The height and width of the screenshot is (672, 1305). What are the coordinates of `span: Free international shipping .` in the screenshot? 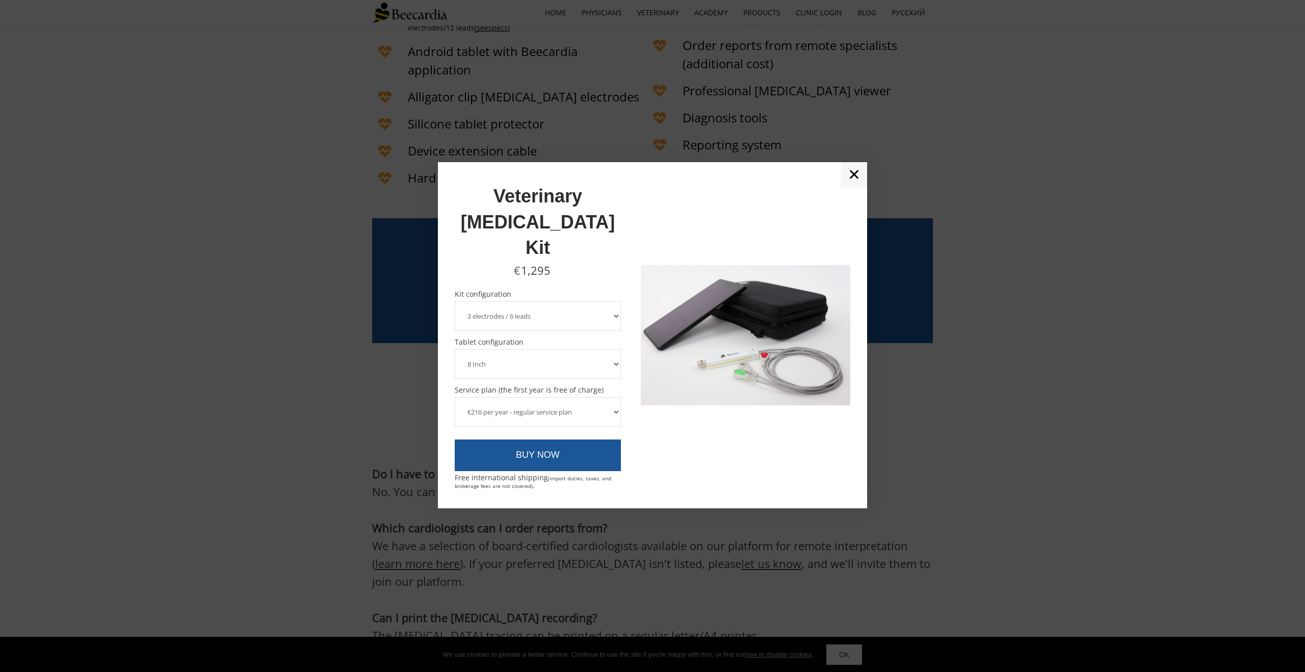 It's located at (533, 481).